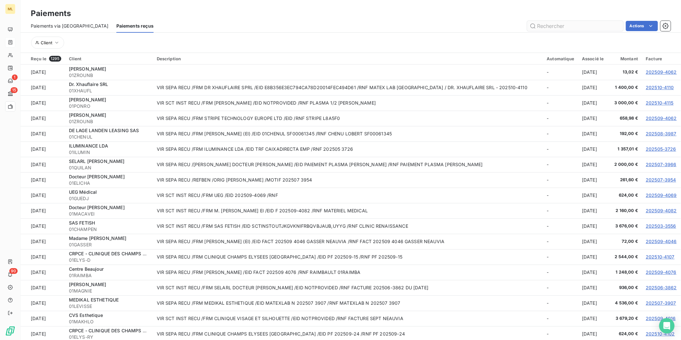  Describe the element at coordinates (660, 103) in the screenshot. I see `a: 202510-4115` at that location.